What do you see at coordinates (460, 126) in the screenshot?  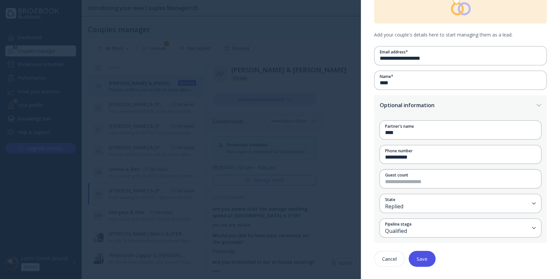 I see `div: Partner's name` at bounding box center [460, 126].